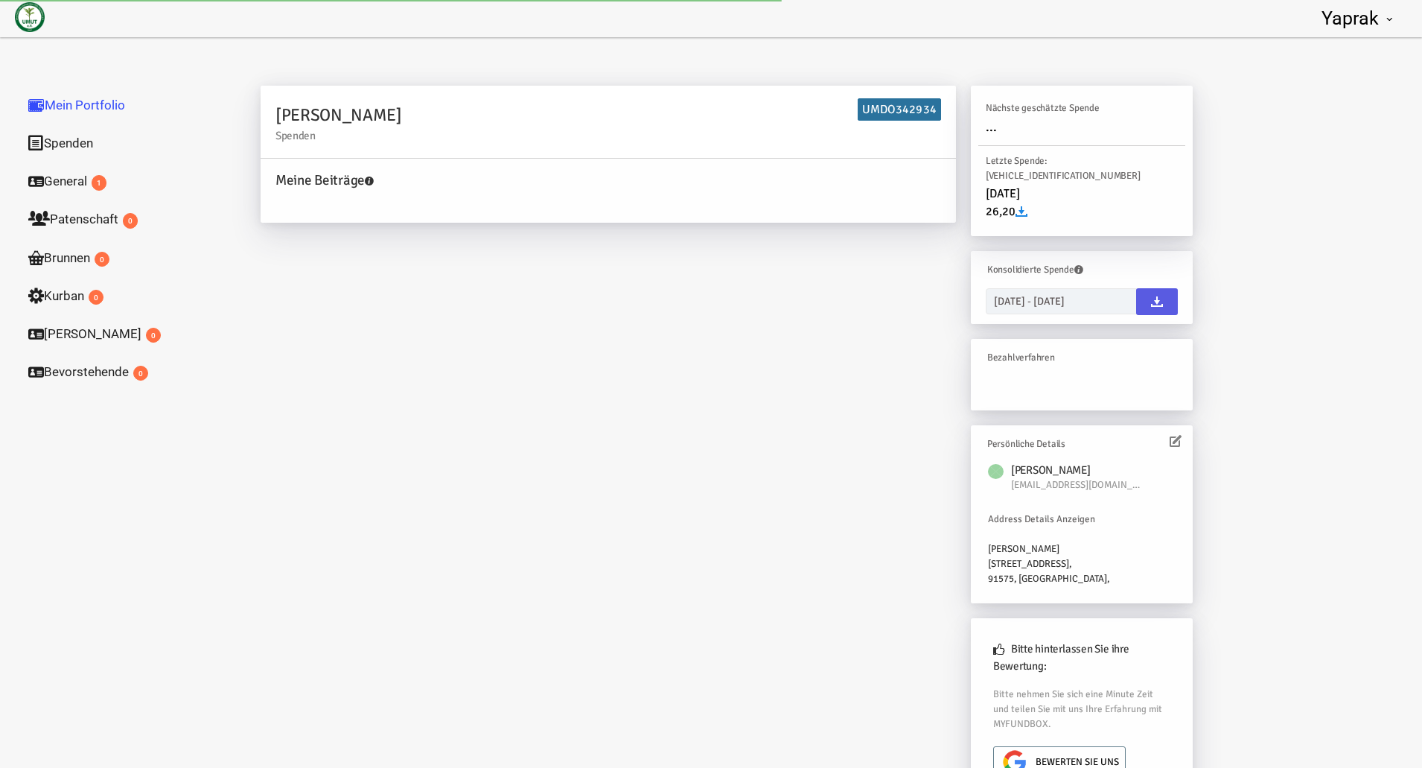 This screenshot has height=768, width=1422. Describe the element at coordinates (1082, 657) in the screenshot. I see `h6: Bitte hinterlassen Sie ihre Bewertung:` at that location.